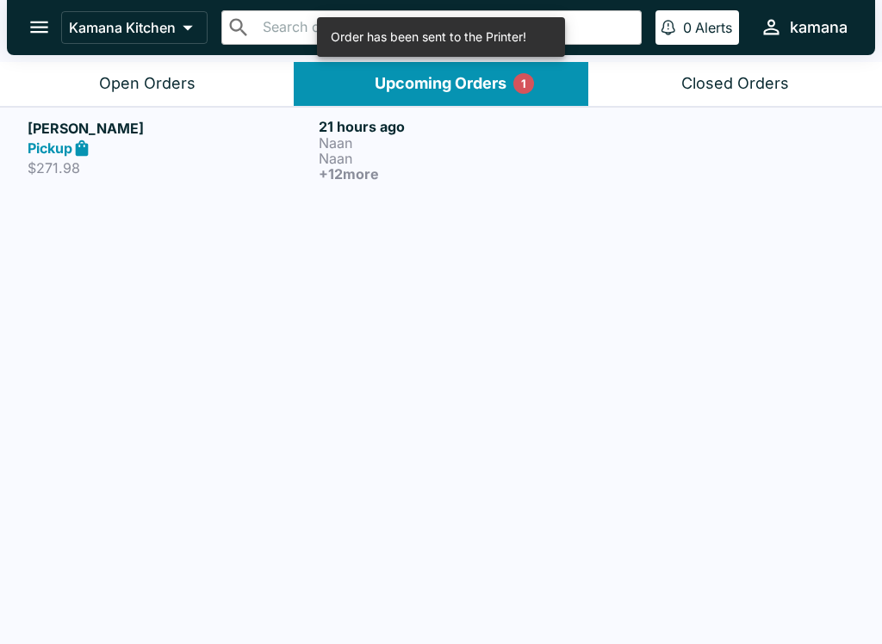 The width and height of the screenshot is (882, 644). What do you see at coordinates (713, 28) in the screenshot?
I see `p: Alerts` at bounding box center [713, 28].